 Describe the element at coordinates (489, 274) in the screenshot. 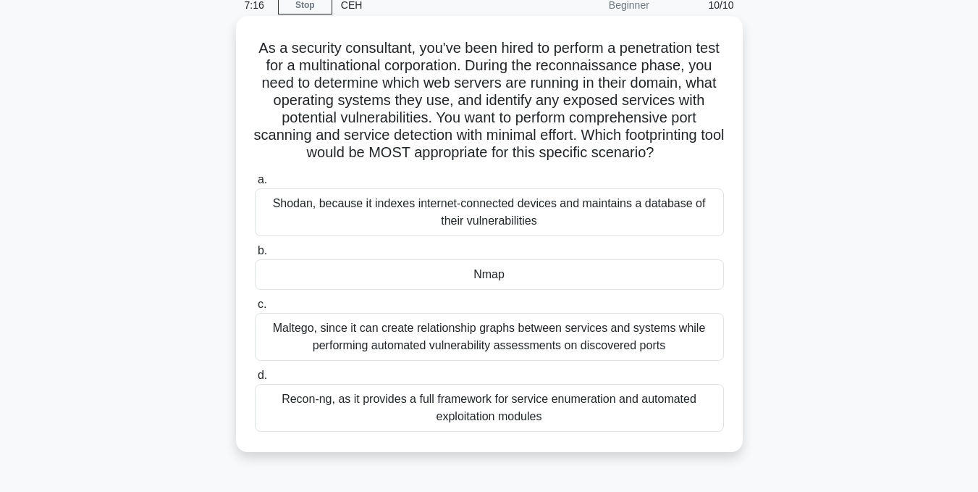

I see `div: Nmap` at that location.